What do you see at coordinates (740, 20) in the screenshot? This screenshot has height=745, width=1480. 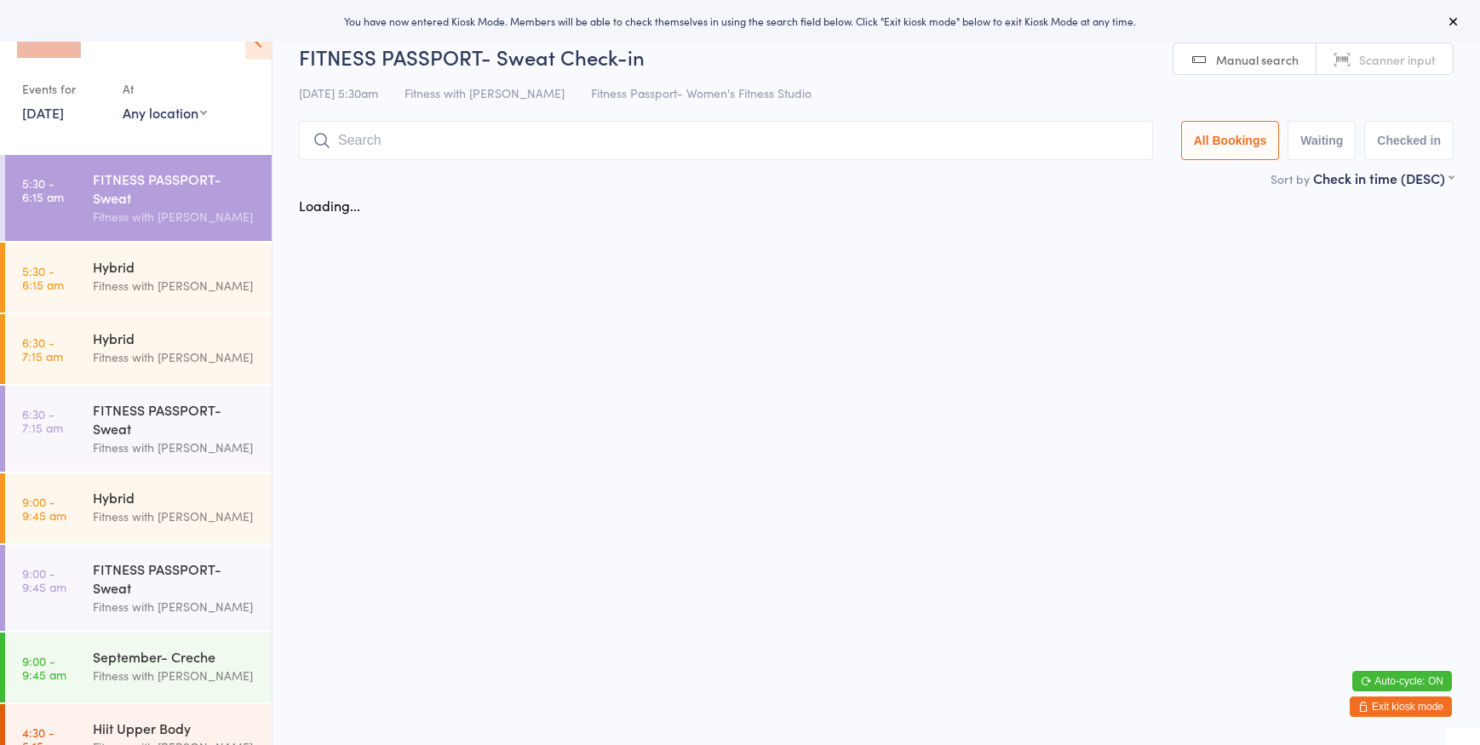 I see `div: You have now entered Kiosk Mode. Members will be able to check themselves in using the search fie...` at bounding box center [740, 20].